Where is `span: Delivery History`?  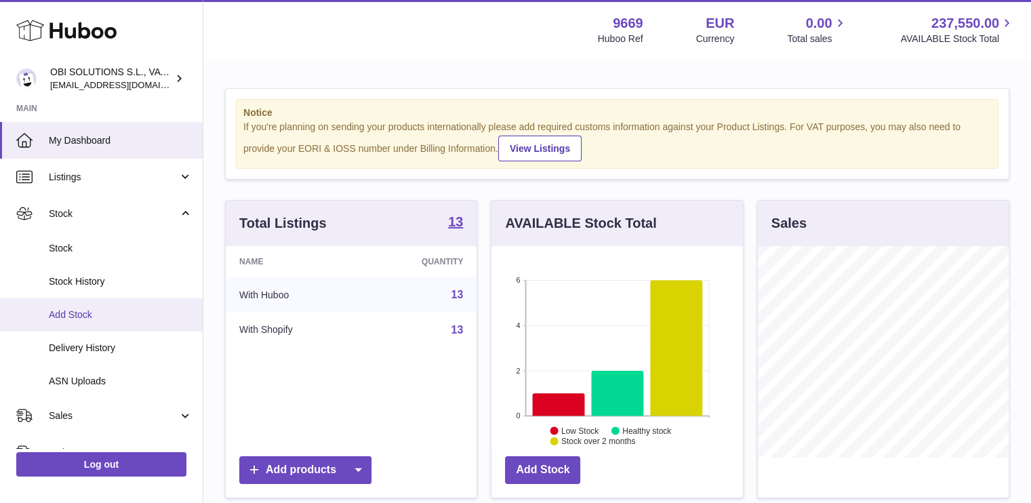 span: Delivery History is located at coordinates (121, 348).